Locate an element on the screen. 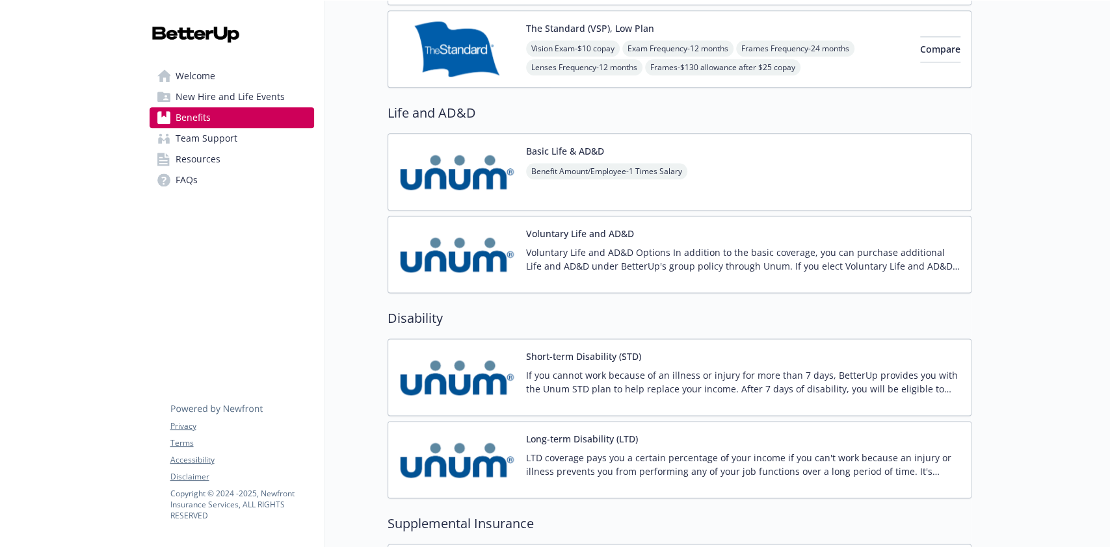  a: FAQs is located at coordinates (231, 180).